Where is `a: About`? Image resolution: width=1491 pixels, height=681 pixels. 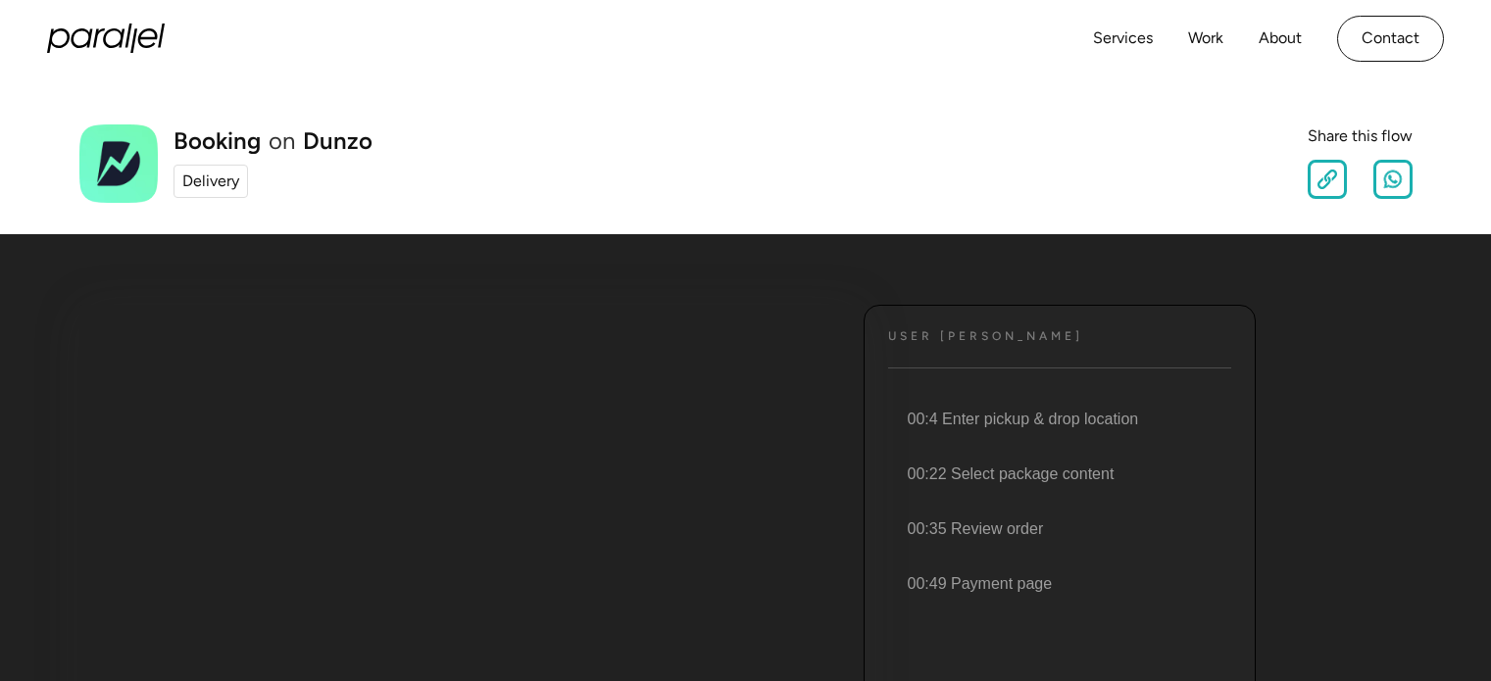 a: About is located at coordinates (1280, 38).